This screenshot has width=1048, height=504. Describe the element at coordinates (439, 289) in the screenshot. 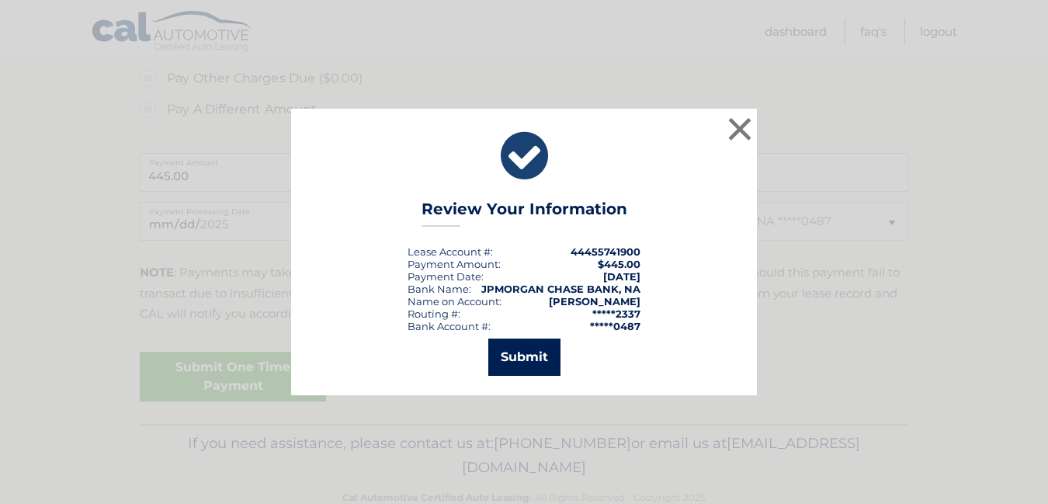

I see `div: Bank Name:` at that location.